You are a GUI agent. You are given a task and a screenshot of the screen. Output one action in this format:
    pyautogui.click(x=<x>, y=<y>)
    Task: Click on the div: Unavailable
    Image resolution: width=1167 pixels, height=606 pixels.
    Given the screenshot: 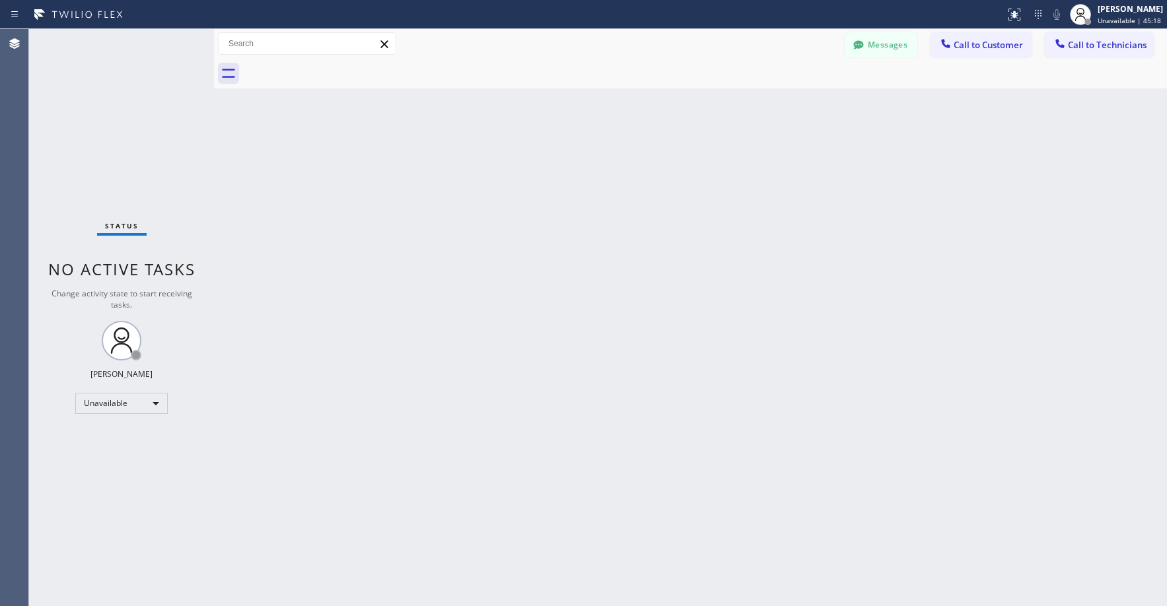 What is the action you would take?
    pyautogui.click(x=122, y=404)
    